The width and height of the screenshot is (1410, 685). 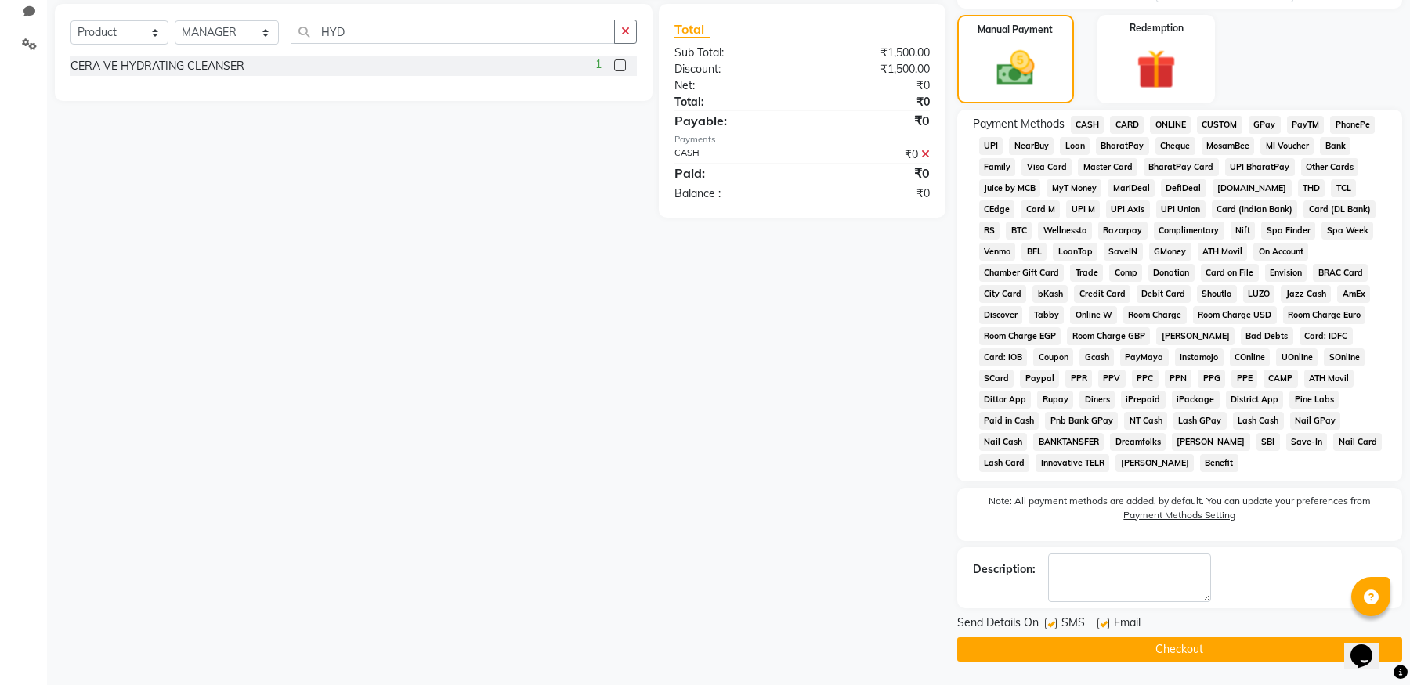 I want to click on span: PayTM, so click(x=1305, y=125).